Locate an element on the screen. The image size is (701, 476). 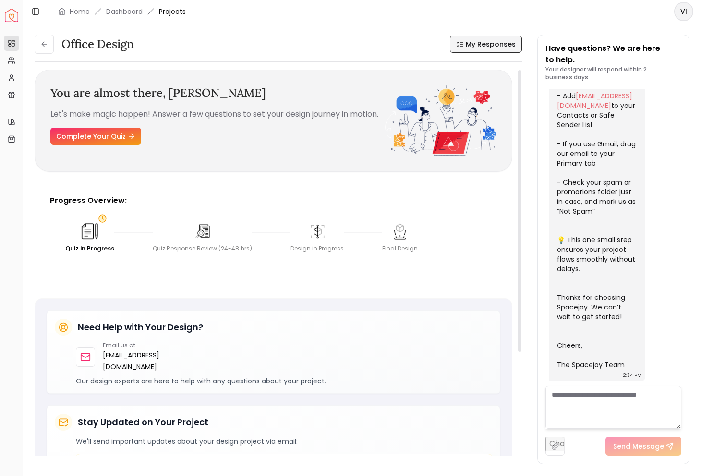
button: My Responses is located at coordinates (486, 44).